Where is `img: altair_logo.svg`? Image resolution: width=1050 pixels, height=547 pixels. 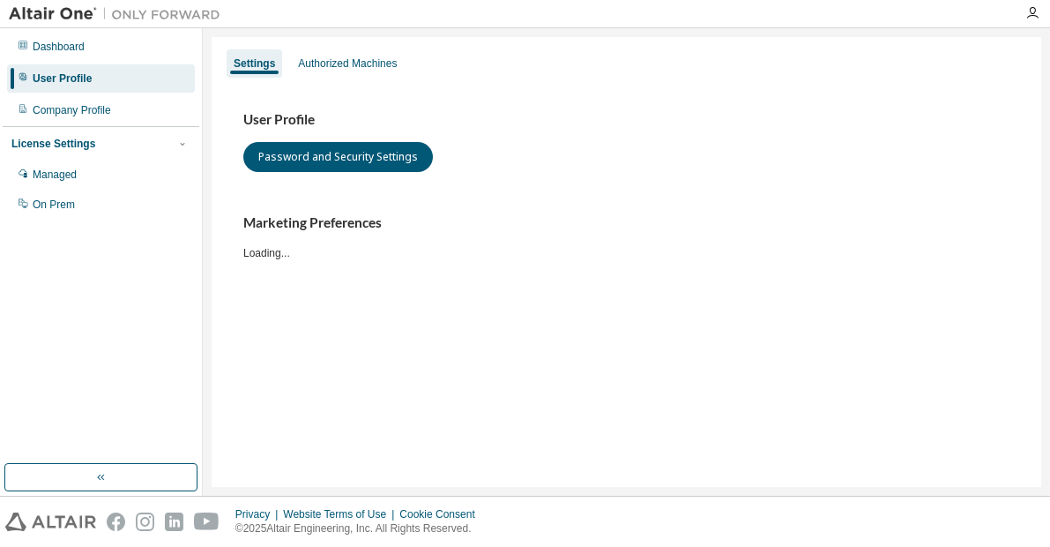 img: altair_logo.svg is located at coordinates (50, 521).